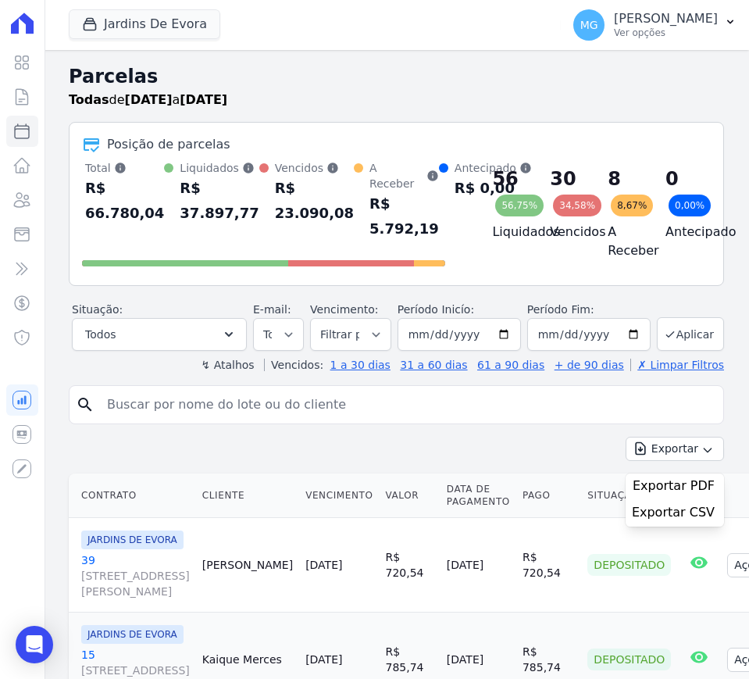 This screenshot has height=679, width=749. Describe the element at coordinates (404, 216) in the screenshot. I see `div: R$ 5.792,19` at that location.